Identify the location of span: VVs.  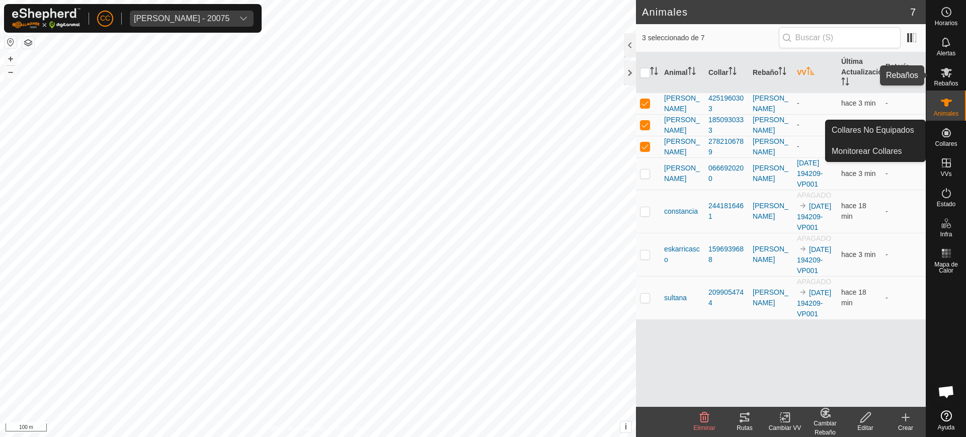
(946, 174).